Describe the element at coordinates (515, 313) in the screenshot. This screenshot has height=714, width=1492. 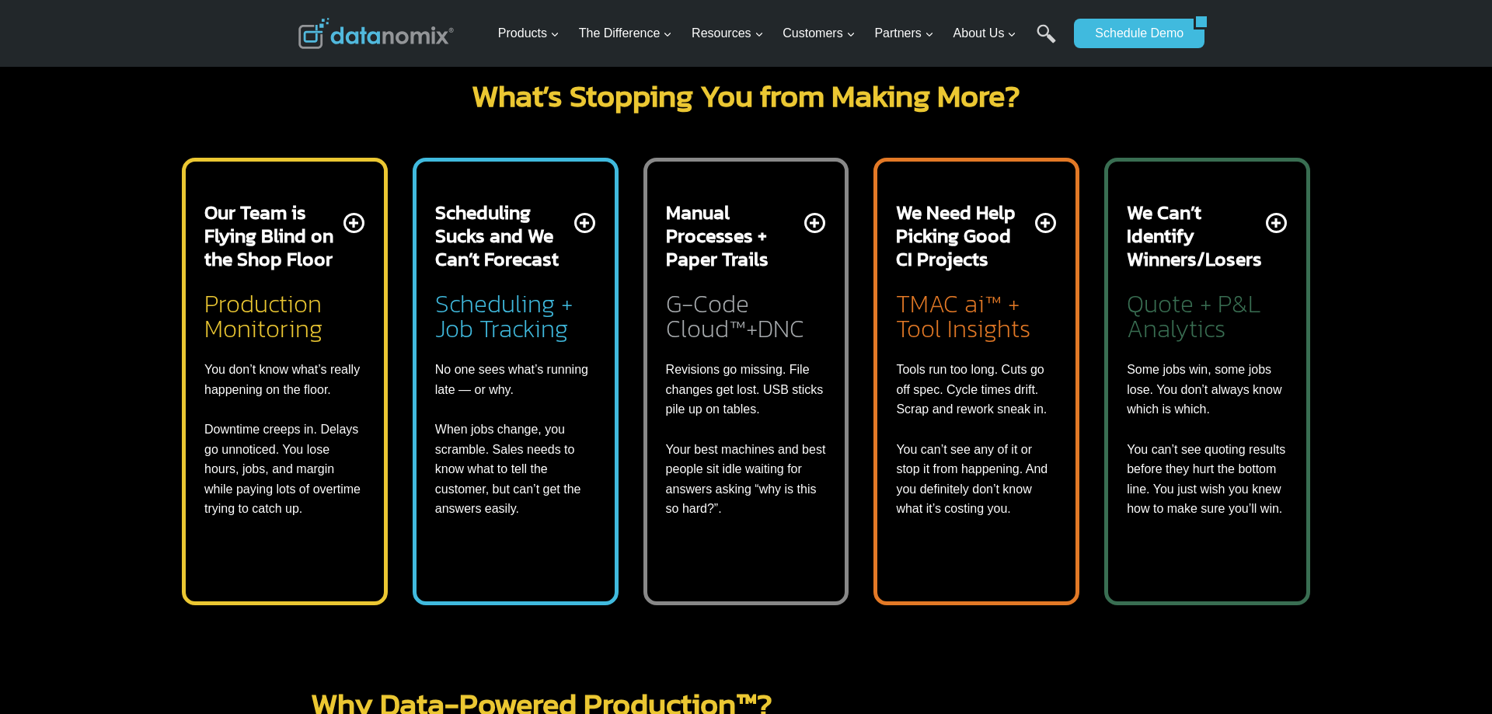
I see `h2: Scheduling + Job Tracking` at that location.